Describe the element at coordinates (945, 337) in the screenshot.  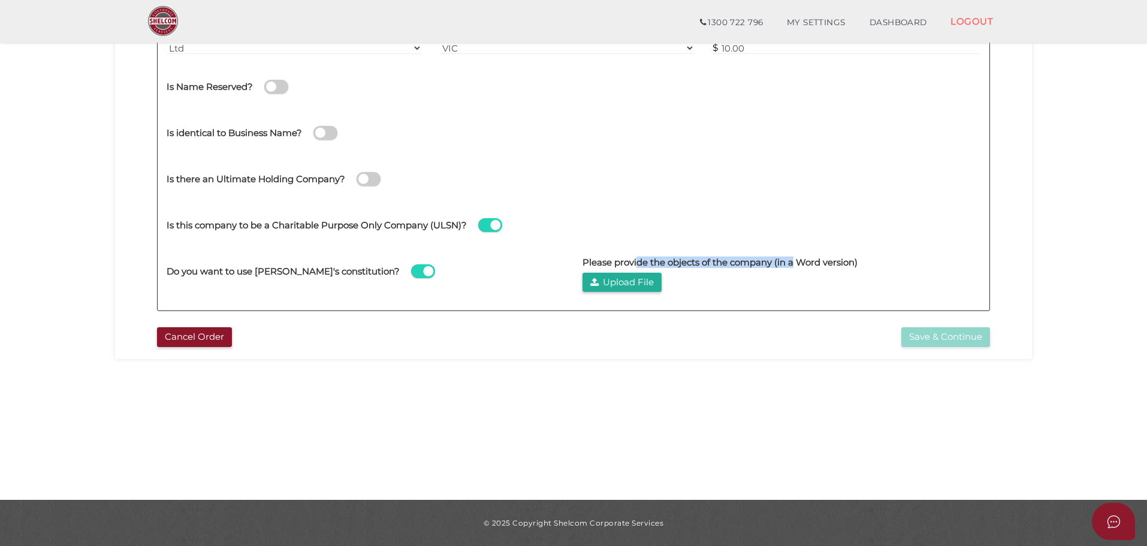
I see `button: Save & Continue` at that location.